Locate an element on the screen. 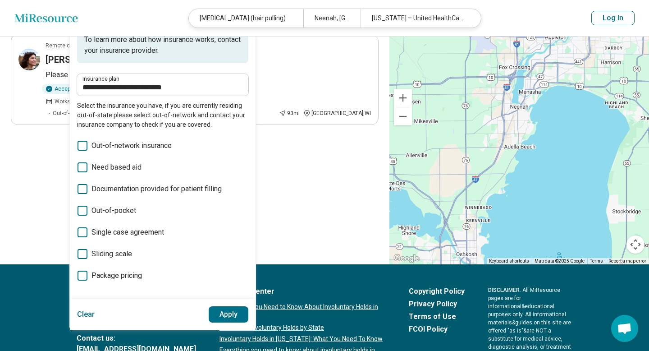 This screenshot has width=649, height=351. p: Remote or In-person is located at coordinates (71, 46).